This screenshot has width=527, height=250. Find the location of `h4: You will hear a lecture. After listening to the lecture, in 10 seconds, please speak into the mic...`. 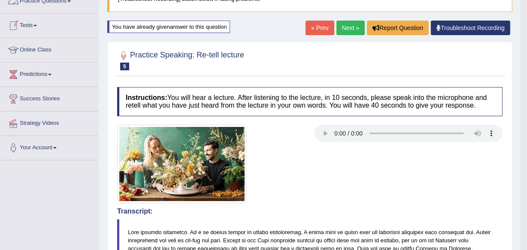

h4: You will hear a lecture. After listening to the lecture, in 10 seconds, please speak into the mic... is located at coordinates (310, 101).